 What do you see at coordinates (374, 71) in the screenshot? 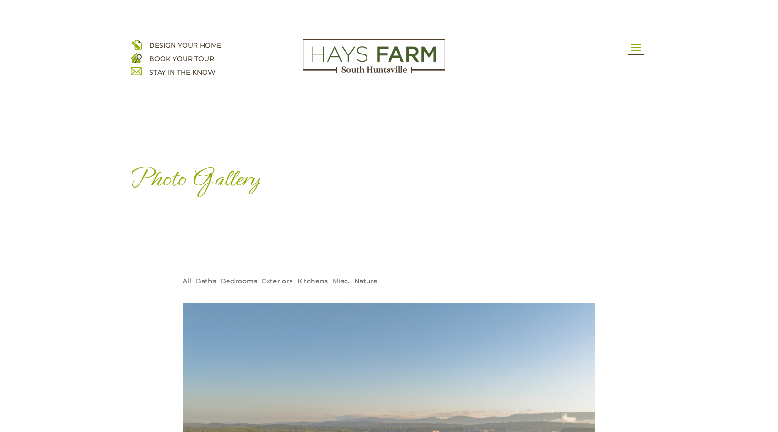
I see `a: hays farm homes huntsville development` at bounding box center [374, 71].